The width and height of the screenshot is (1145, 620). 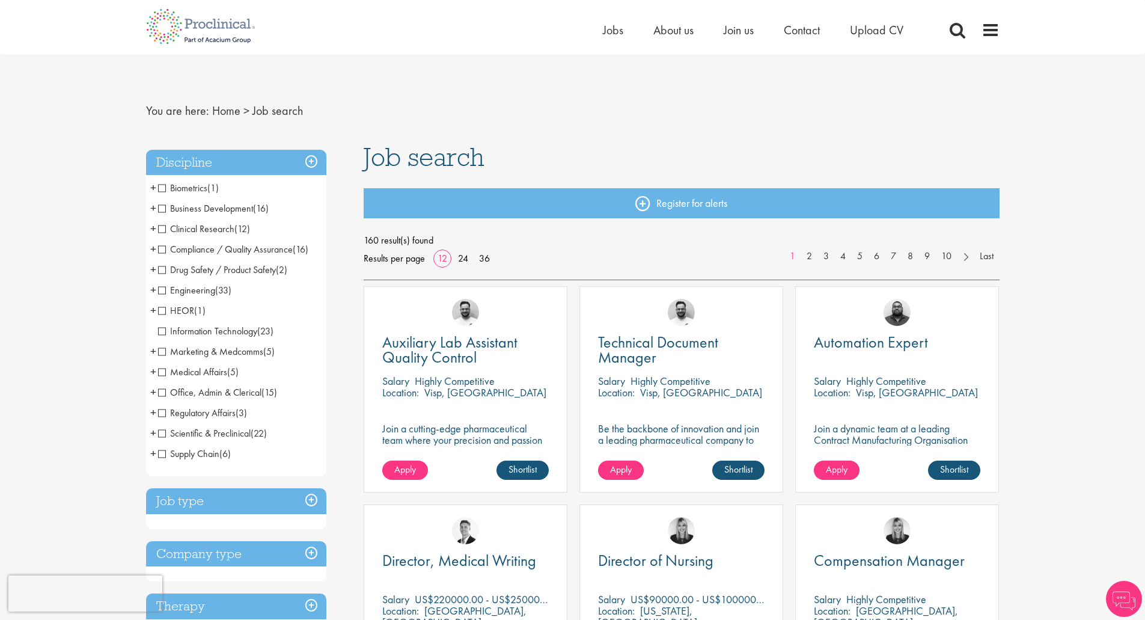 I want to click on h3: Therapy, so click(x=236, y=606).